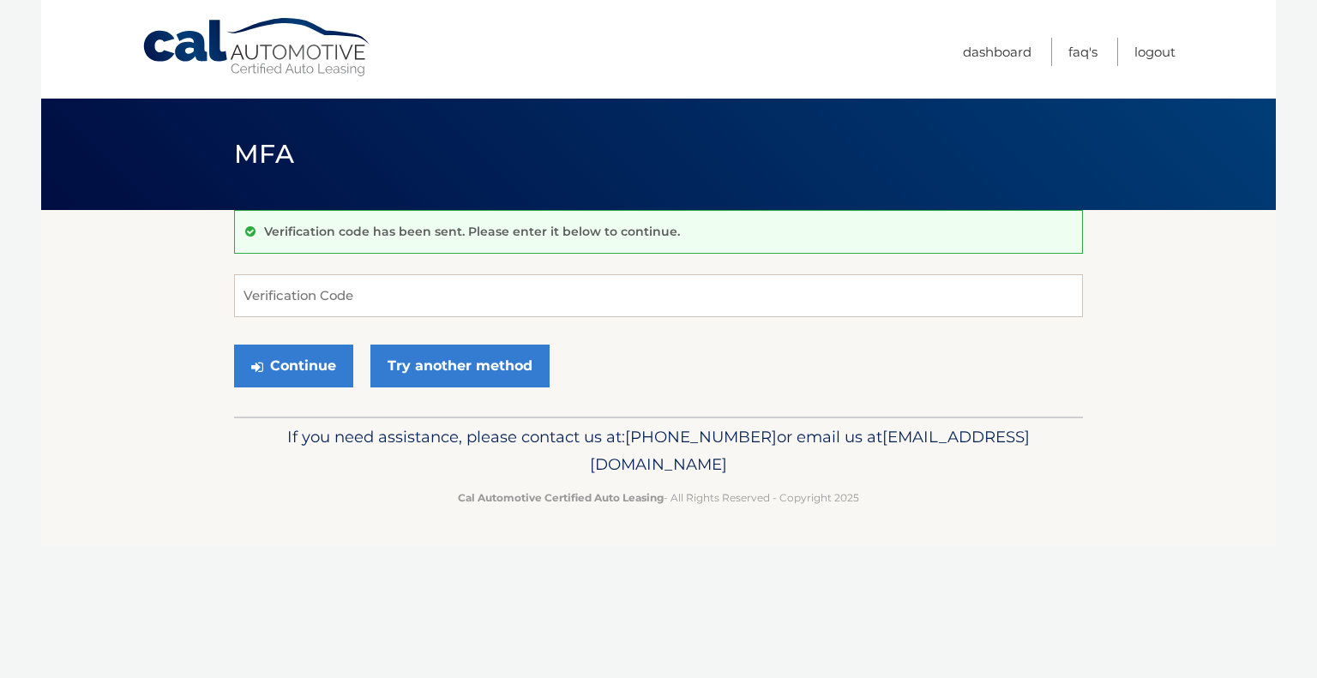 Image resolution: width=1317 pixels, height=678 pixels. What do you see at coordinates (264, 153) in the screenshot?
I see `span: MFA` at bounding box center [264, 153].